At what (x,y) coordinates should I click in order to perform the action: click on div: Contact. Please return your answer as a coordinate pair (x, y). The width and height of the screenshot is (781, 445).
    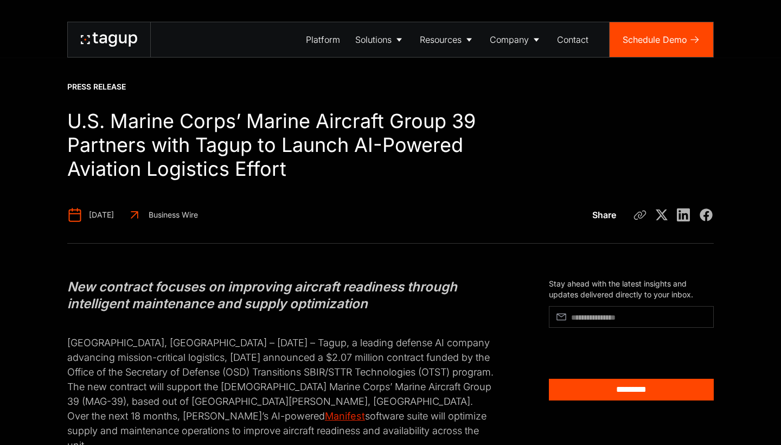
    Looking at the image, I should click on (573, 40).